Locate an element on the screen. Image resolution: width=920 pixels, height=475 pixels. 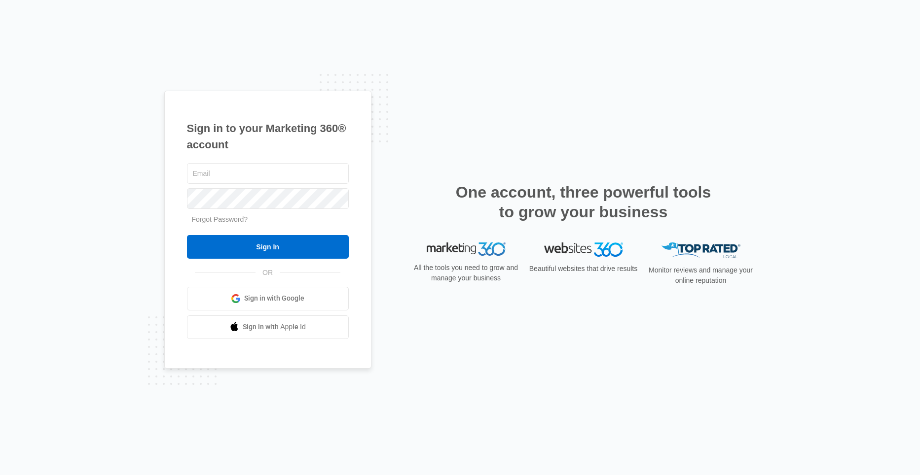
img: Websites 360 is located at coordinates (583, 249).